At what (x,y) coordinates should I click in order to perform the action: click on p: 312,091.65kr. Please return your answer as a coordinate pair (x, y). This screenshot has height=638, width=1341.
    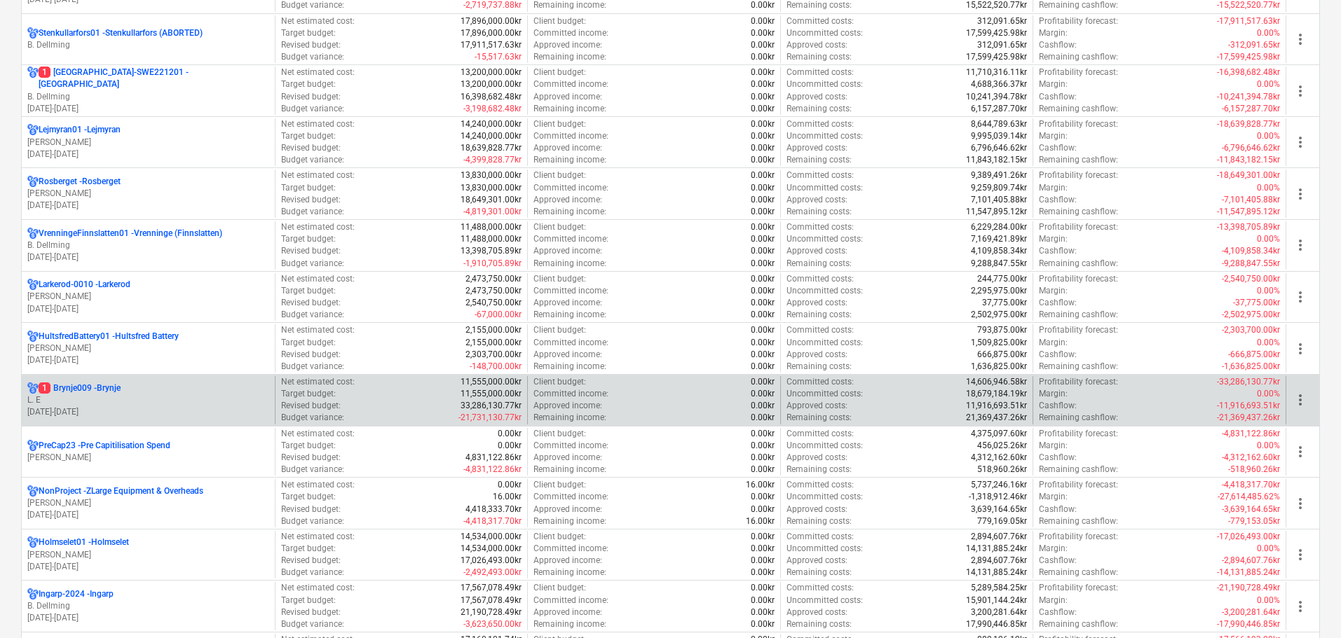
    Looking at the image, I should click on (1001, 21).